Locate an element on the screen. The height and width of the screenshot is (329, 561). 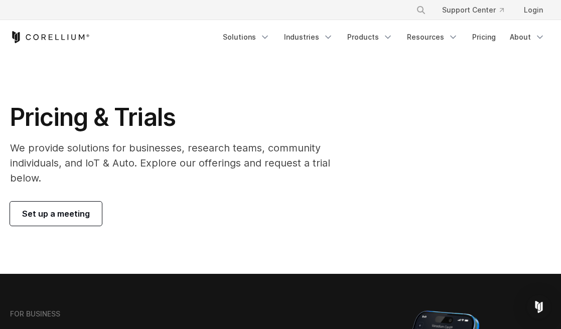
a: About is located at coordinates (528, 37).